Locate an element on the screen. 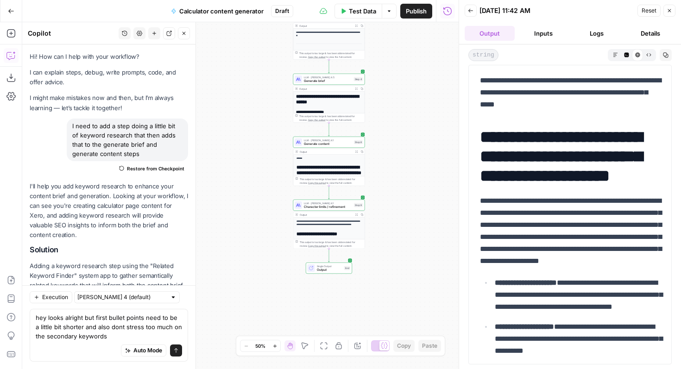 The height and width of the screenshot is (369, 681). div: Step 9 is located at coordinates (358, 205).